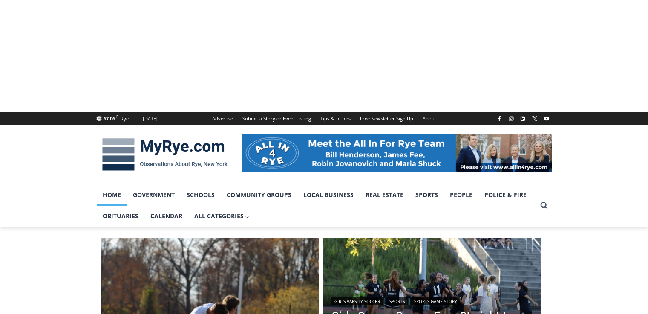  Describe the element at coordinates (546, 119) in the screenshot. I see `a: YouTube` at that location.